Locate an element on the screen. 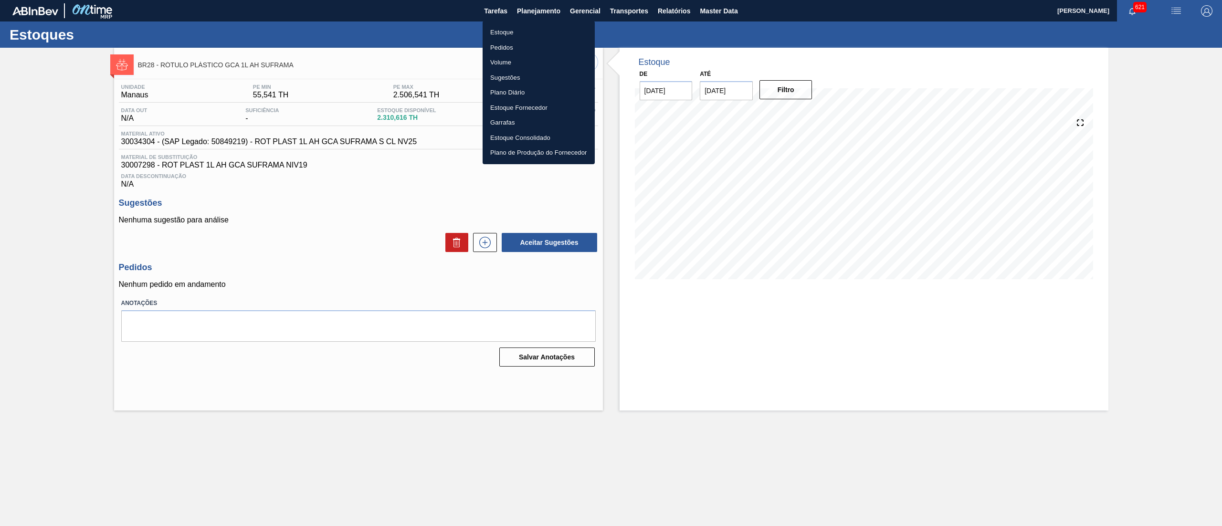 This screenshot has width=1222, height=526. li: Plano Diário is located at coordinates (538, 93).